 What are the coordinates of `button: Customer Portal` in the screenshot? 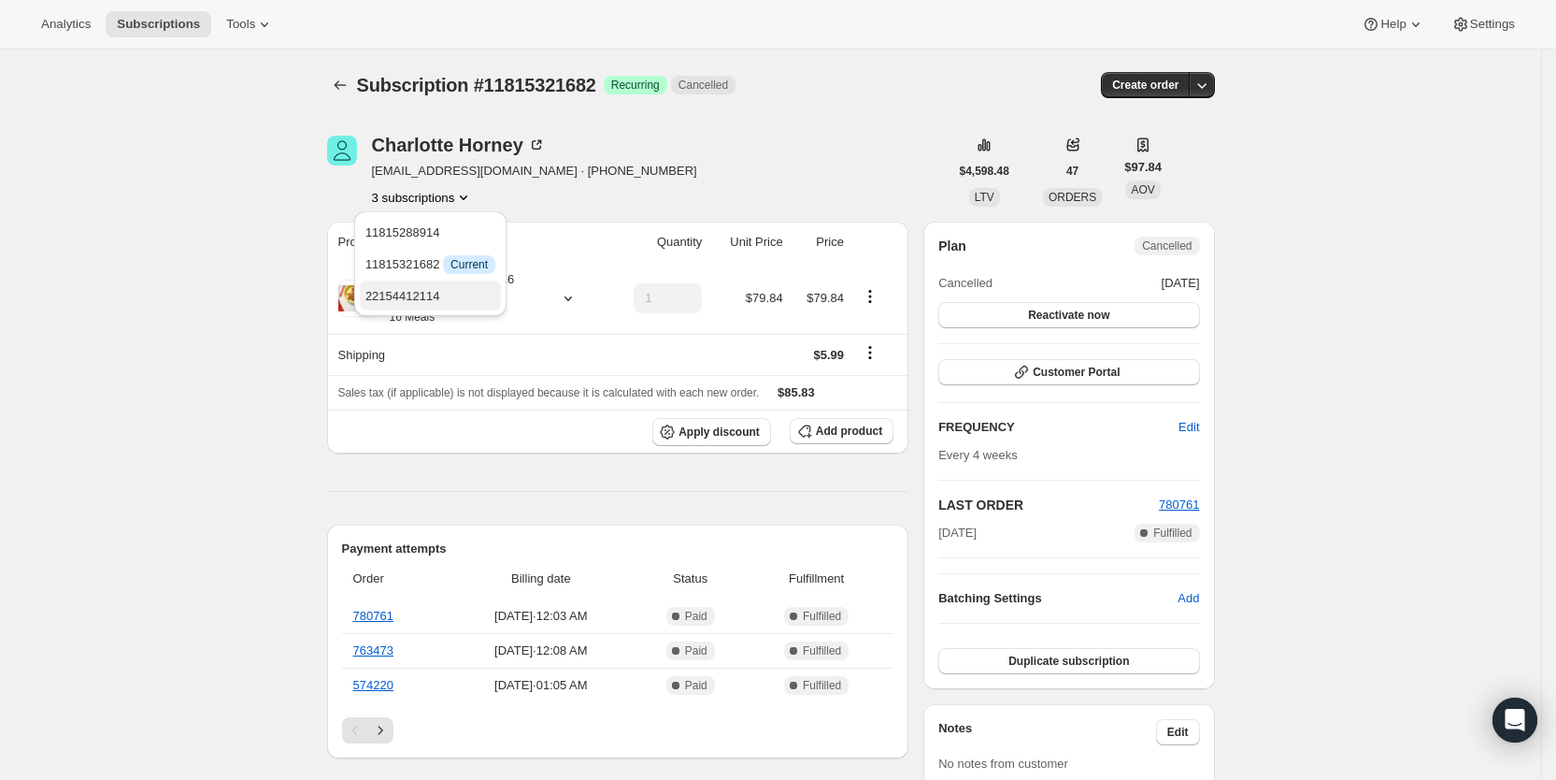 It's located at (1068, 372).